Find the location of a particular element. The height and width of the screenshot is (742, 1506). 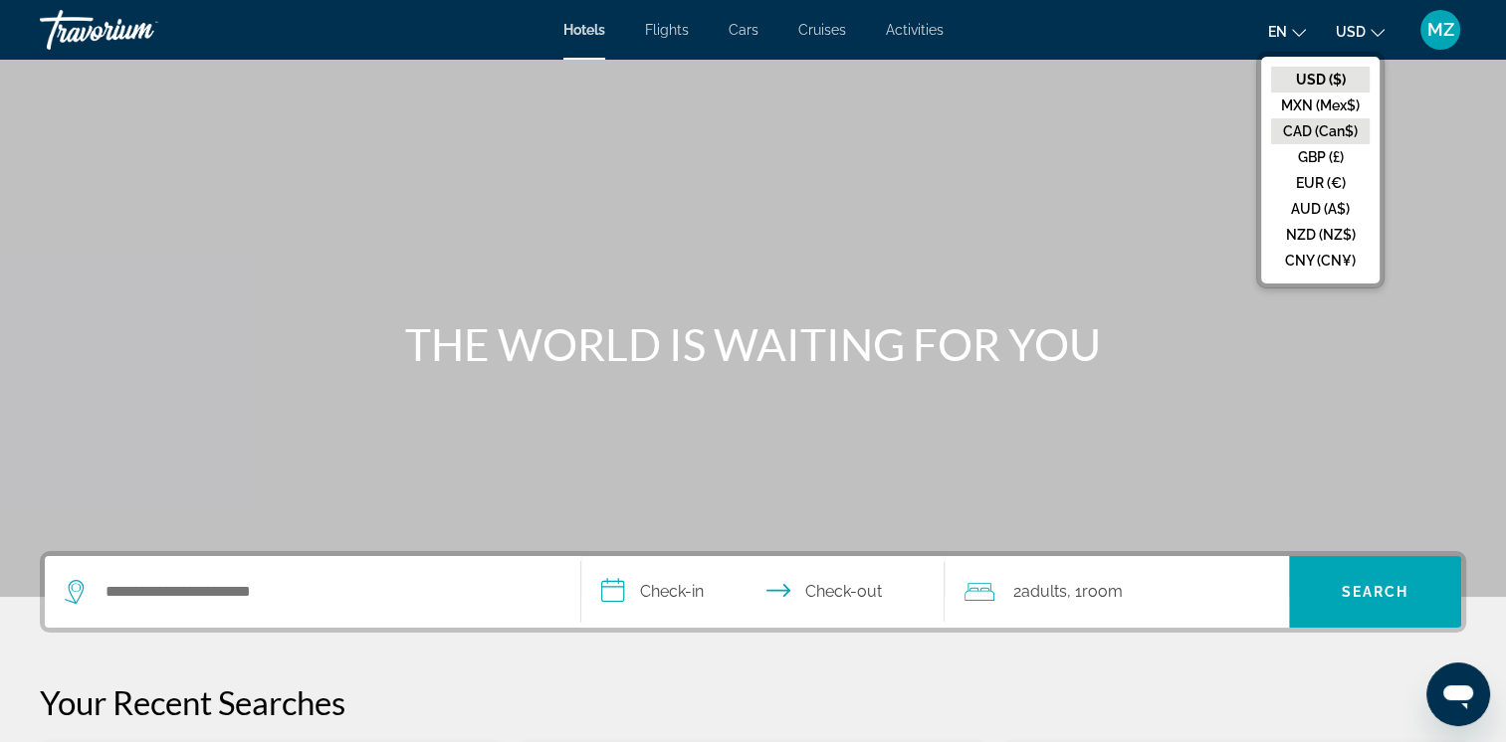

a: Activities is located at coordinates (915, 30).